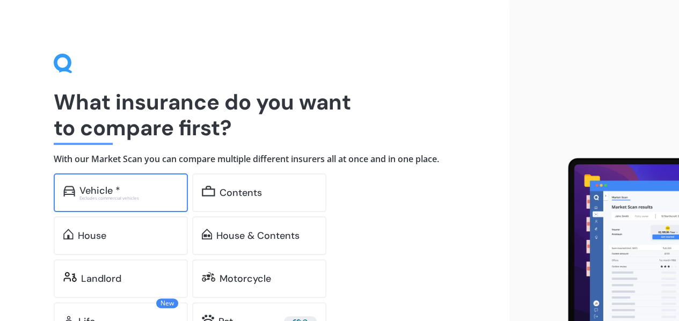 Image resolution: width=679 pixels, height=321 pixels. I want to click on img: home.91c183c226a05b4dc763.svg, so click(68, 234).